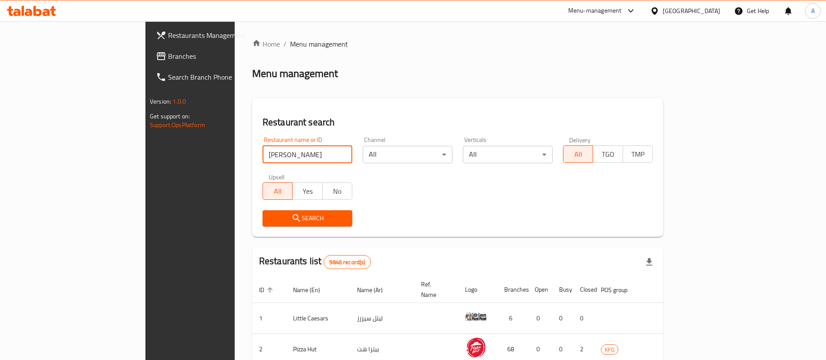 The width and height of the screenshot is (826, 360). What do you see at coordinates (513, 318) in the screenshot?
I see `td: 6` at bounding box center [513, 318].